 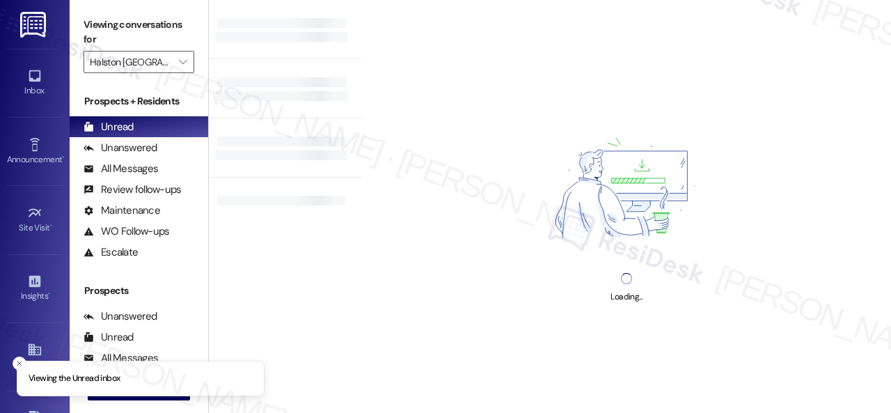 I want to click on a: Site Visit •, so click(x=35, y=220).